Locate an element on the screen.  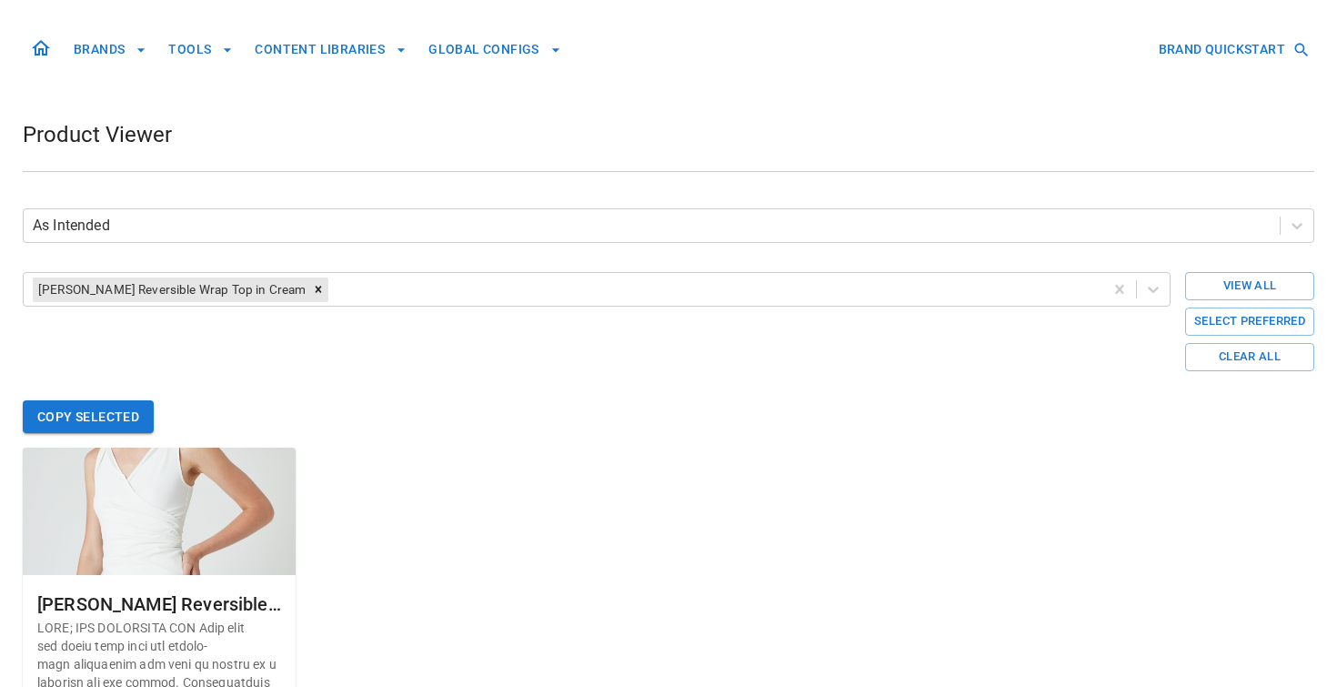
button: TOOLS is located at coordinates (200, 49).